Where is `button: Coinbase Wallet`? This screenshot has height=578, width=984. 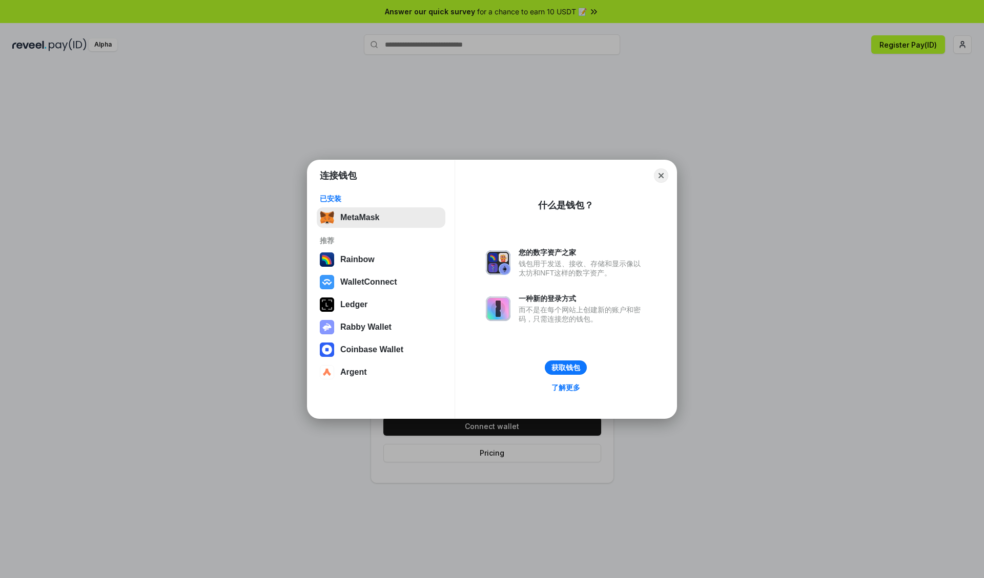 button: Coinbase Wallet is located at coordinates (381, 350).